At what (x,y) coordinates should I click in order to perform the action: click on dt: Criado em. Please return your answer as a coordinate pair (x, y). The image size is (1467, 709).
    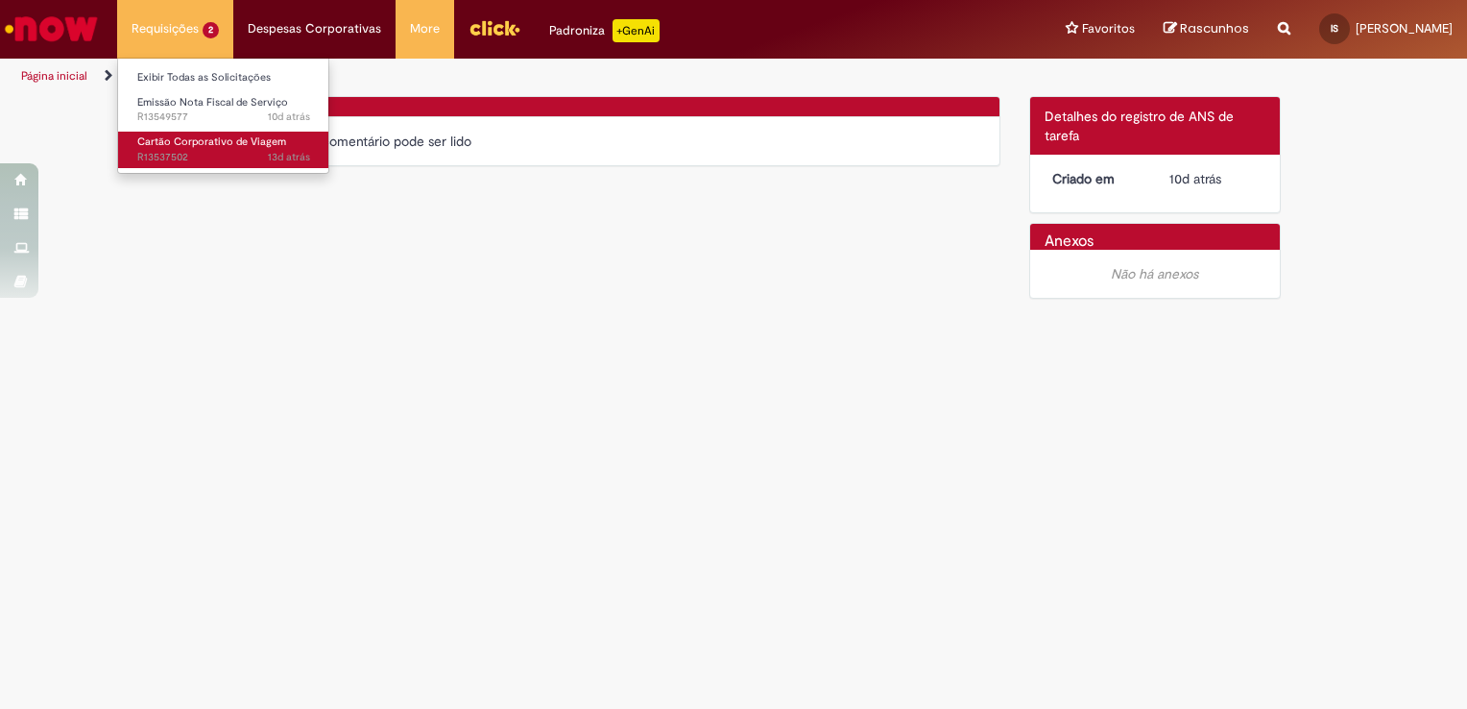
    Looking at the image, I should click on (1096, 179).